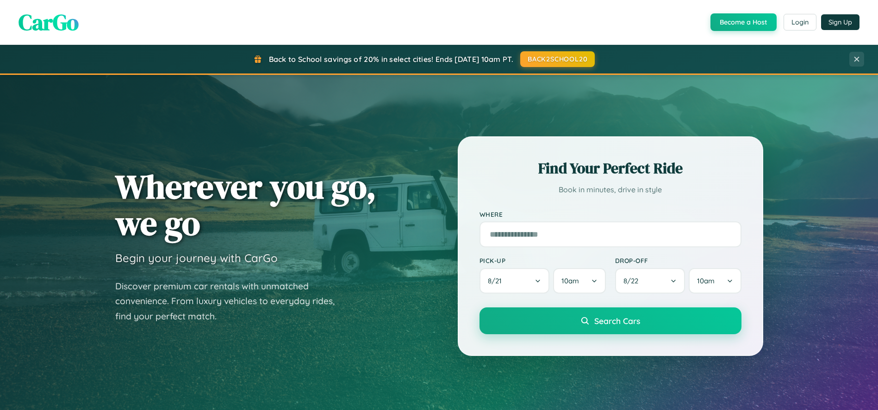 The height and width of the screenshot is (410, 878). What do you see at coordinates (617, 321) in the screenshot?
I see `span: Search Cars` at bounding box center [617, 321].